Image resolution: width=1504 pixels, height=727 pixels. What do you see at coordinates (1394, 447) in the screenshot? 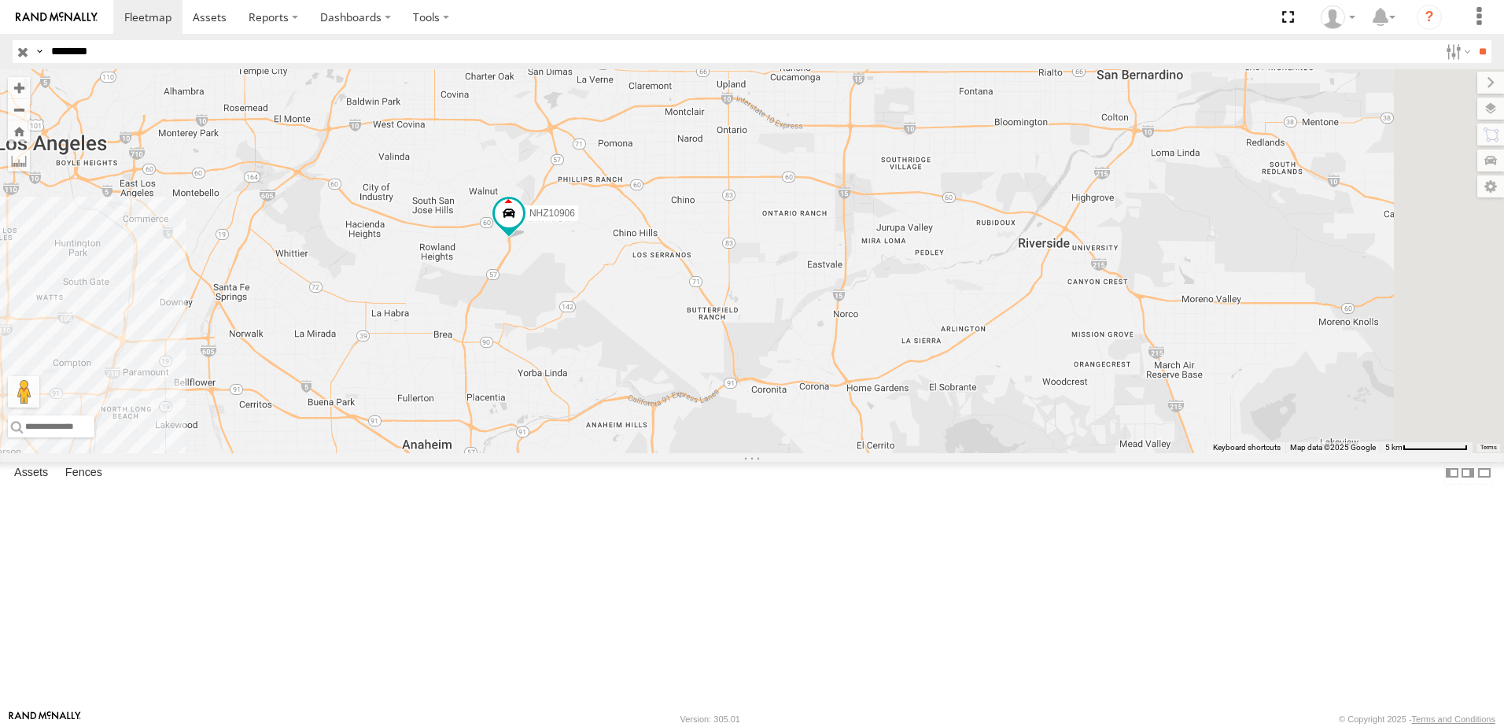
I see `span: 5 km` at bounding box center [1394, 447].